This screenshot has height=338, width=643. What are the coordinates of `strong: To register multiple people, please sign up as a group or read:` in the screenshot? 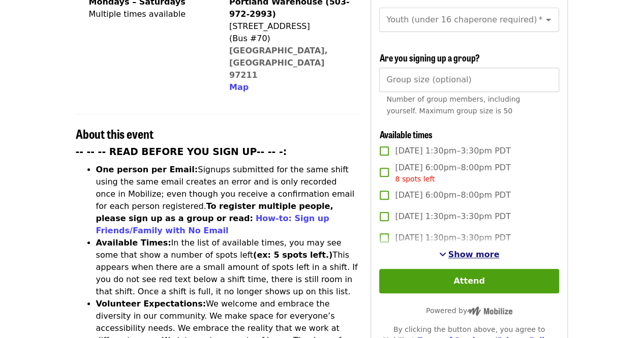 It's located at (215, 212).